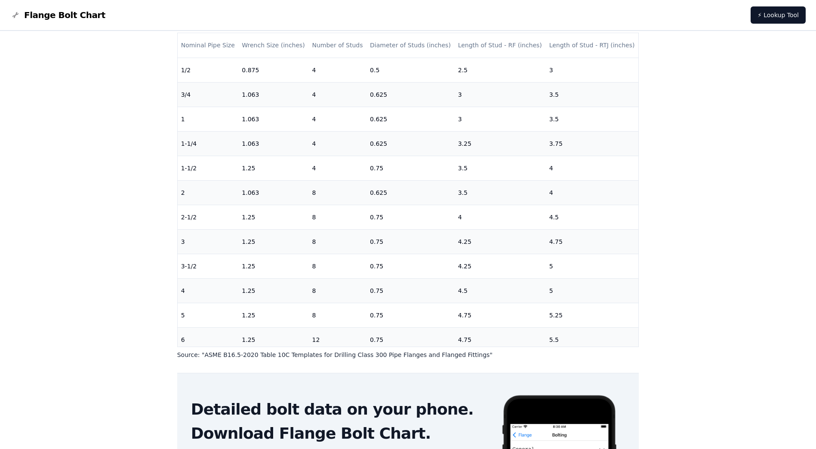  What do you see at coordinates (208, 168) in the screenshot?
I see `td: 1-1/2` at bounding box center [208, 168].